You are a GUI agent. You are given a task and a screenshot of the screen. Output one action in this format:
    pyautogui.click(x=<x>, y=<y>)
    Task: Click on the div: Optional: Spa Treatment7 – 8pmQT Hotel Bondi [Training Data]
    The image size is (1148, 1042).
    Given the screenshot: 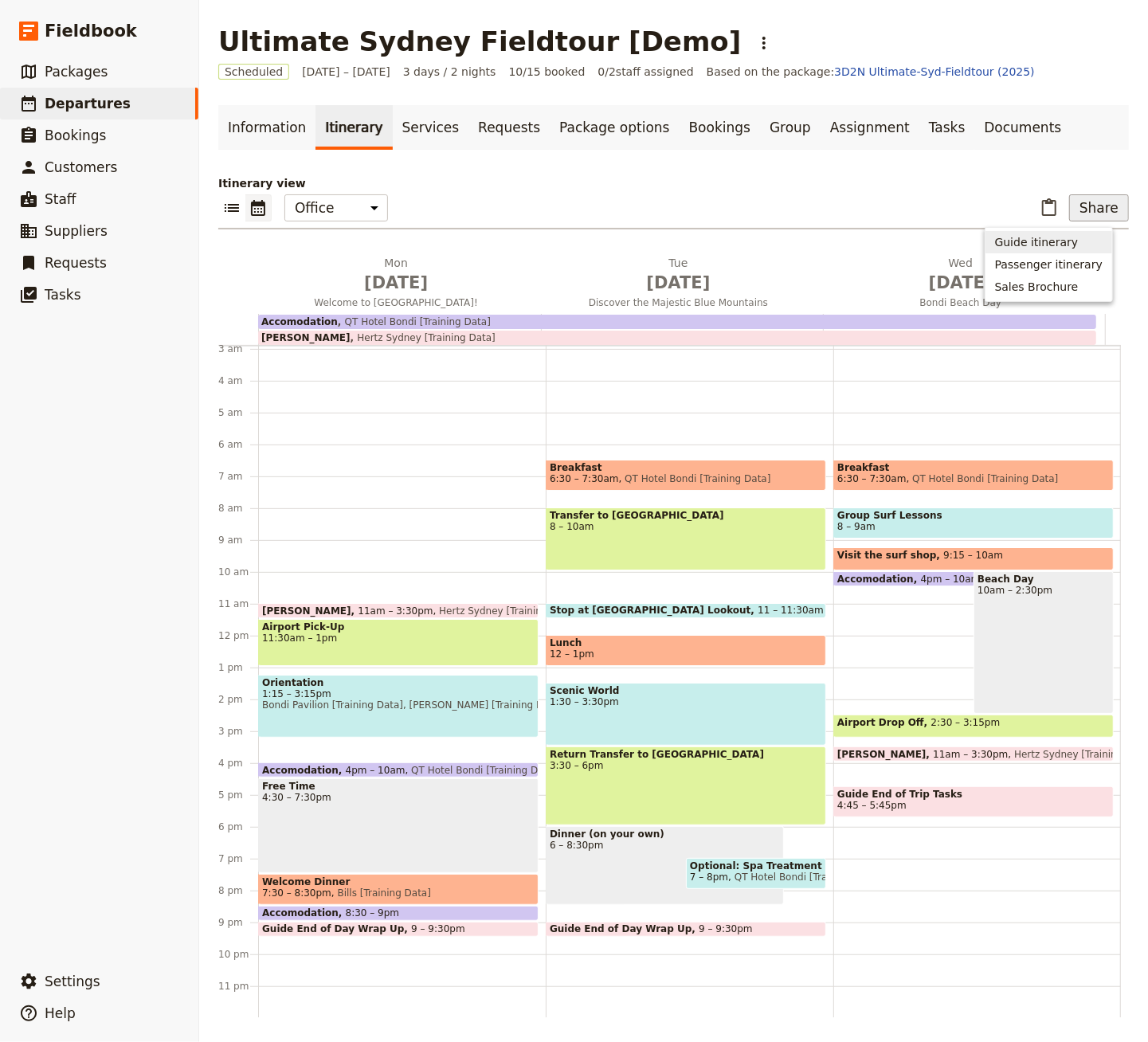 What is the action you would take?
    pyautogui.click(x=756, y=873)
    